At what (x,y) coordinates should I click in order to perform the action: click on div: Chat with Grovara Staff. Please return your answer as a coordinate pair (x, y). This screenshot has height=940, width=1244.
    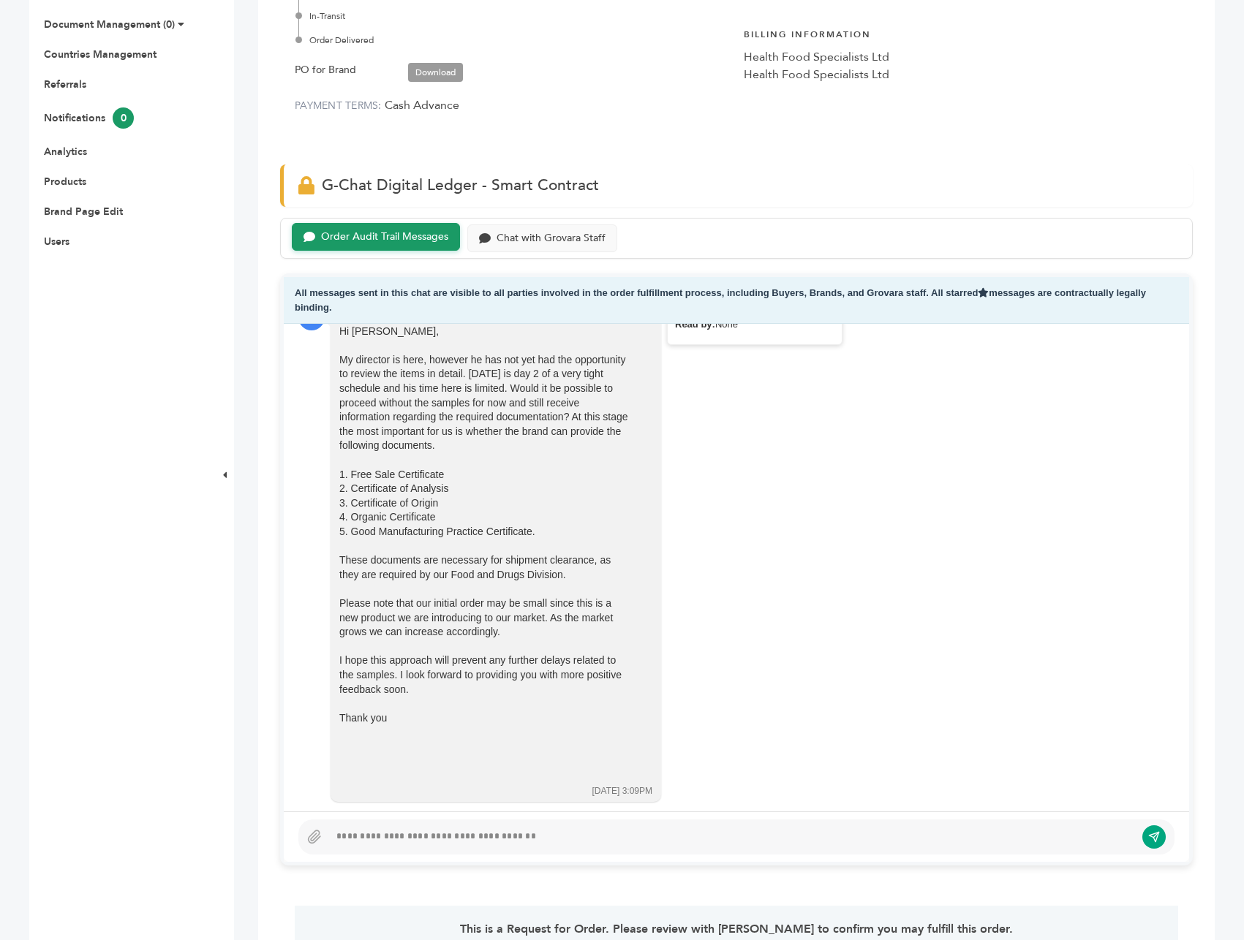
    Looking at the image, I should click on (551, 238).